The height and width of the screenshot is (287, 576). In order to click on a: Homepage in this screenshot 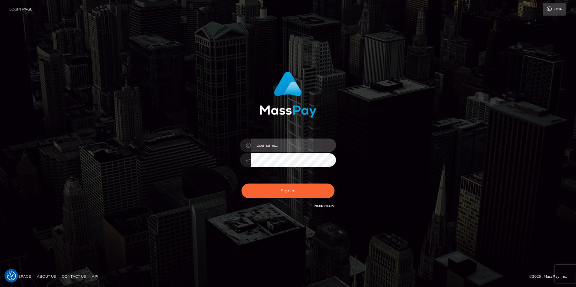, I will do `click(20, 276)`.